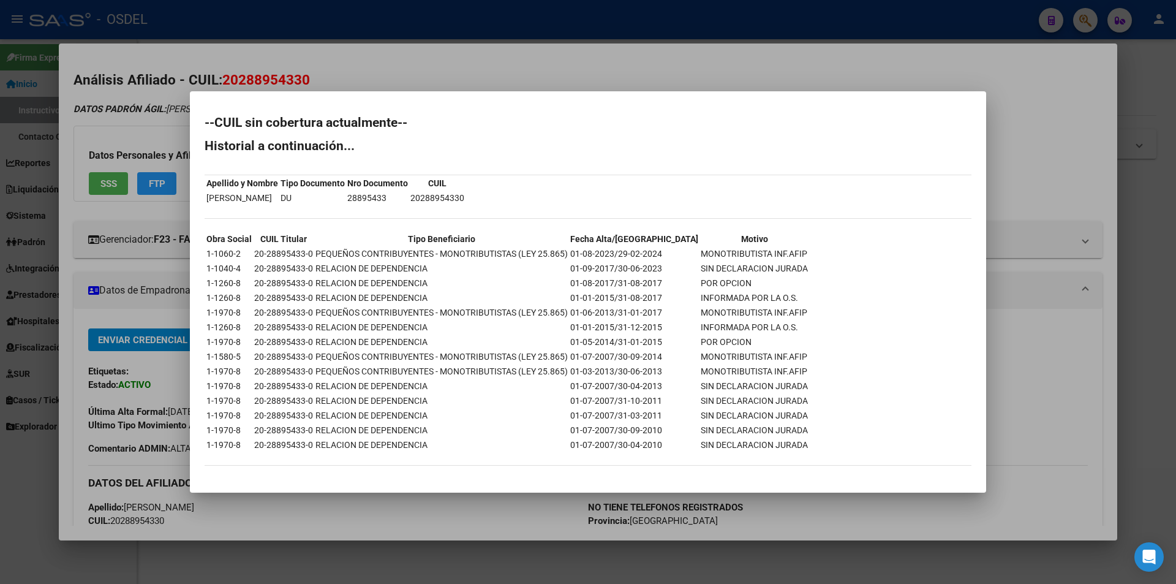 The width and height of the screenshot is (1176, 584). Describe the element at coordinates (634, 356) in the screenshot. I see `td: 01-07-2007/30-09-2014` at that location.